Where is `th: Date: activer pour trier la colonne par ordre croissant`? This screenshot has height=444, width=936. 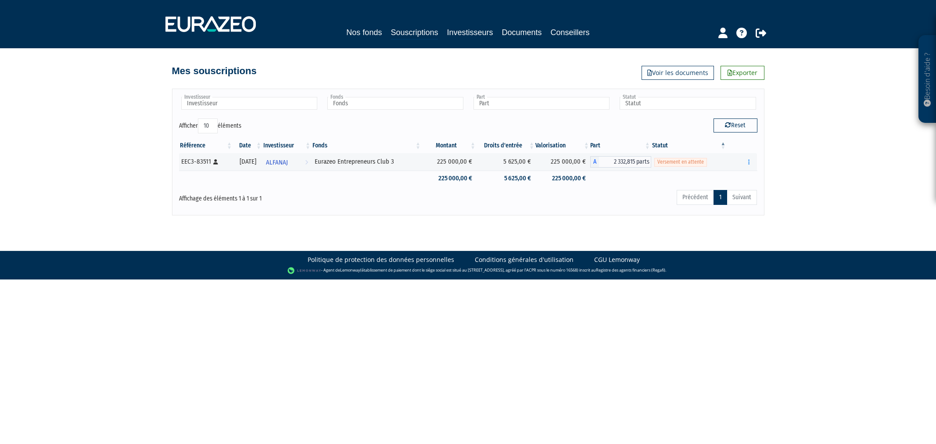 th: Date: activer pour trier la colonne par ordre croissant is located at coordinates (247, 146).